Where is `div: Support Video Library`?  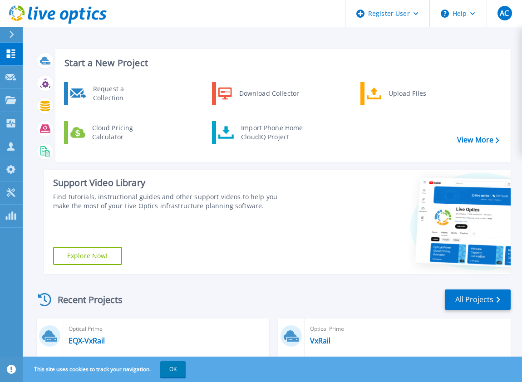 div: Support Video Library is located at coordinates (174, 183).